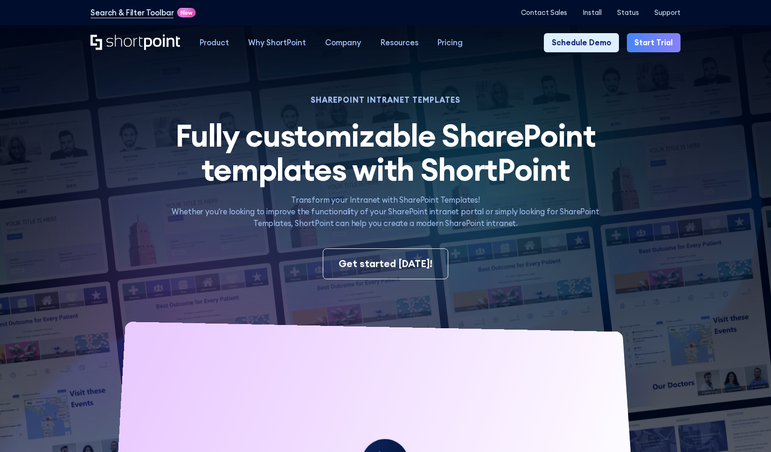 This screenshot has width=771, height=452. What do you see at coordinates (343, 42) in the screenshot?
I see `a: Company` at bounding box center [343, 42].